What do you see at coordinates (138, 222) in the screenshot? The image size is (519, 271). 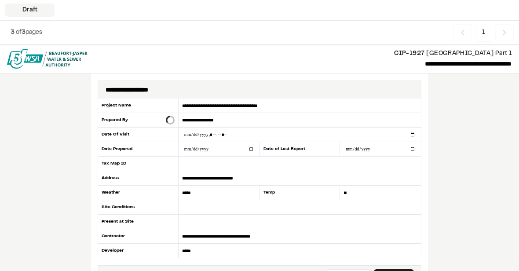 I see `div: Present at Site` at bounding box center [138, 222].